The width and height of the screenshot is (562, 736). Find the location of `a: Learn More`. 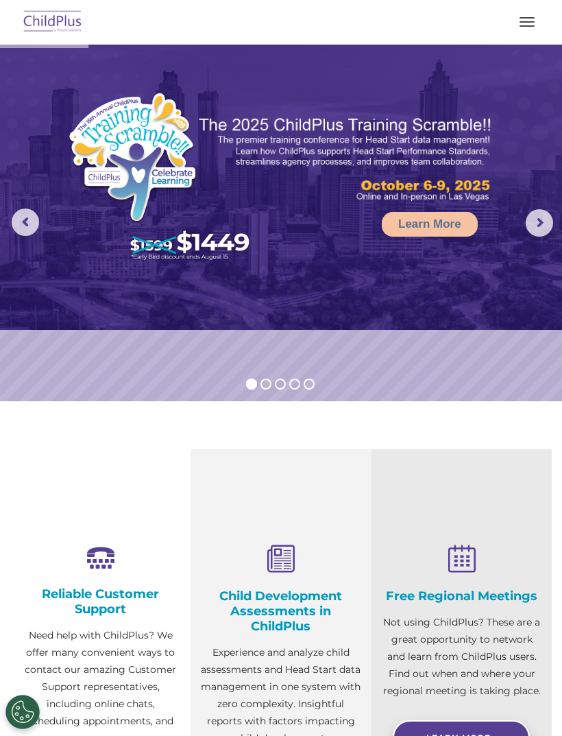

a: Learn More is located at coordinates (430, 224).